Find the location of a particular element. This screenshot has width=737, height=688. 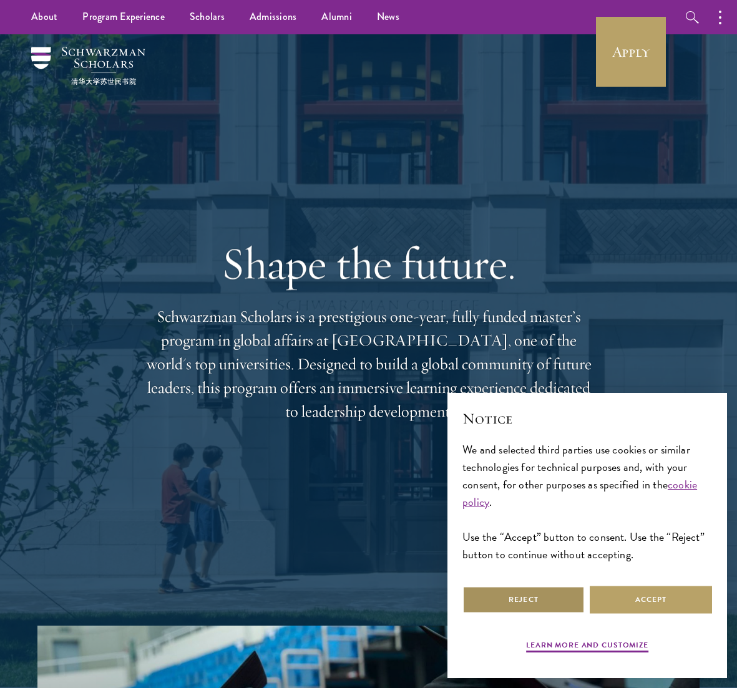

button: Learn more and customize is located at coordinates (587, 647).